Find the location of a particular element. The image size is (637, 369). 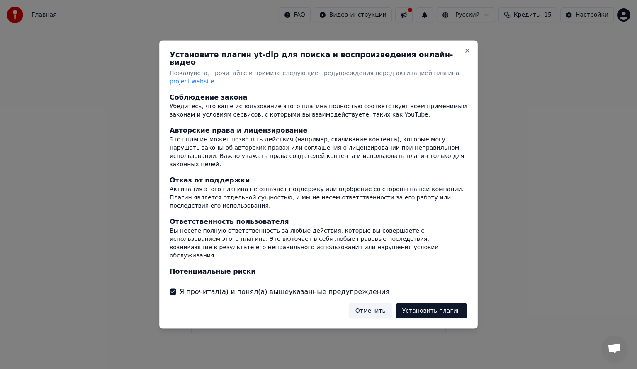

button: Отменить is located at coordinates (371, 311).